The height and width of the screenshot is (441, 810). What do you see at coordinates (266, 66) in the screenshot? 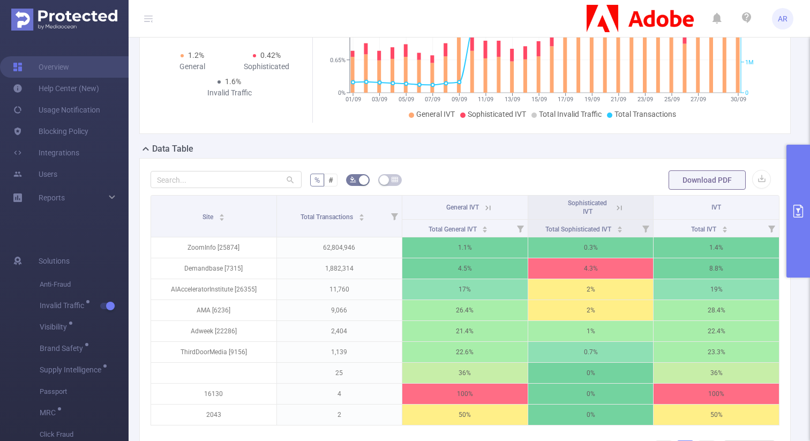
I see `div: Sophisticated` at bounding box center [266, 66].